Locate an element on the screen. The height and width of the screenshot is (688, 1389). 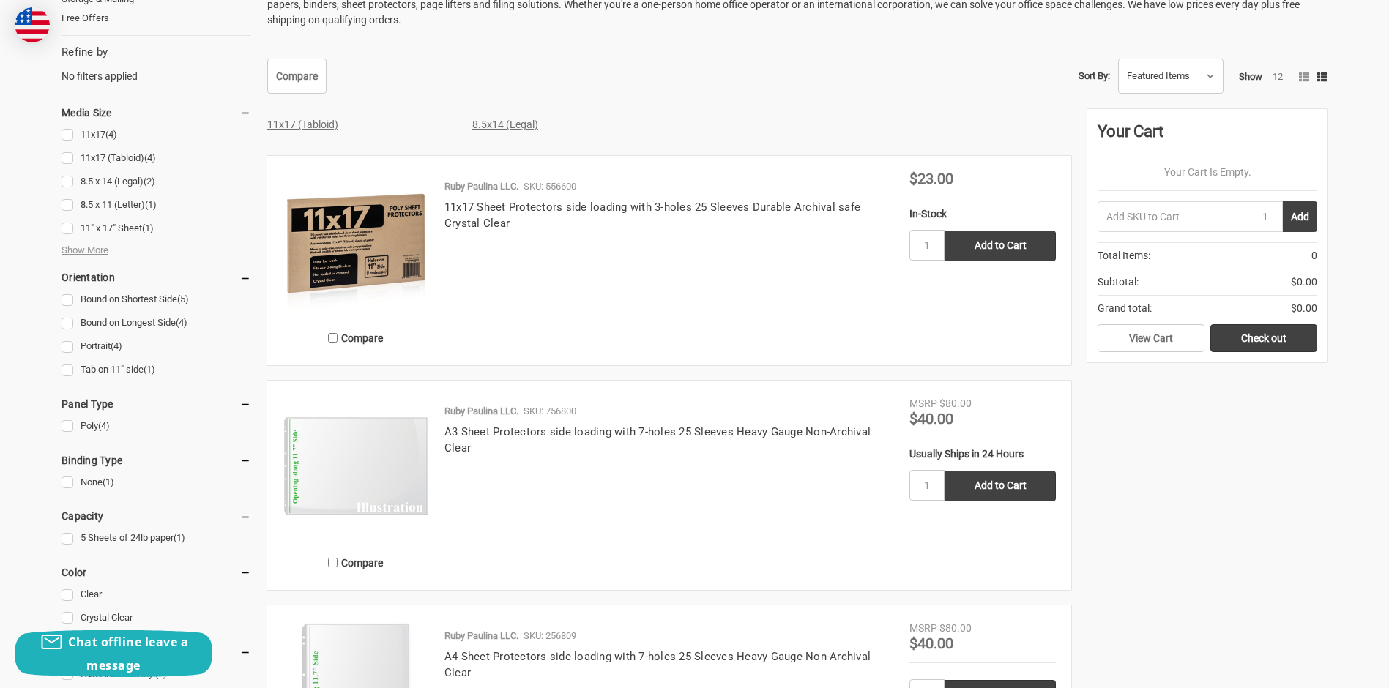
h5: Panel Type is located at coordinates (156, 404).